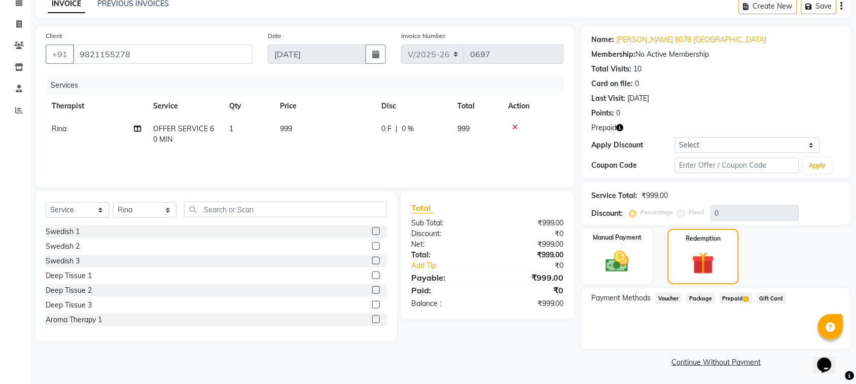 This screenshot has height=384, width=856. Describe the element at coordinates (446, 278) in the screenshot. I see `div: Payable:` at that location.